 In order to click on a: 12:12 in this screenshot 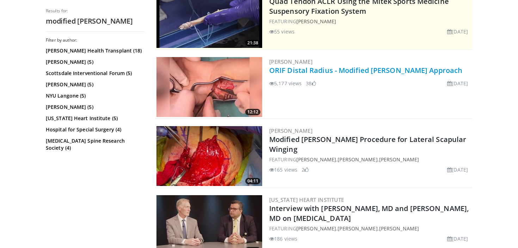, I will do `click(209, 87)`.